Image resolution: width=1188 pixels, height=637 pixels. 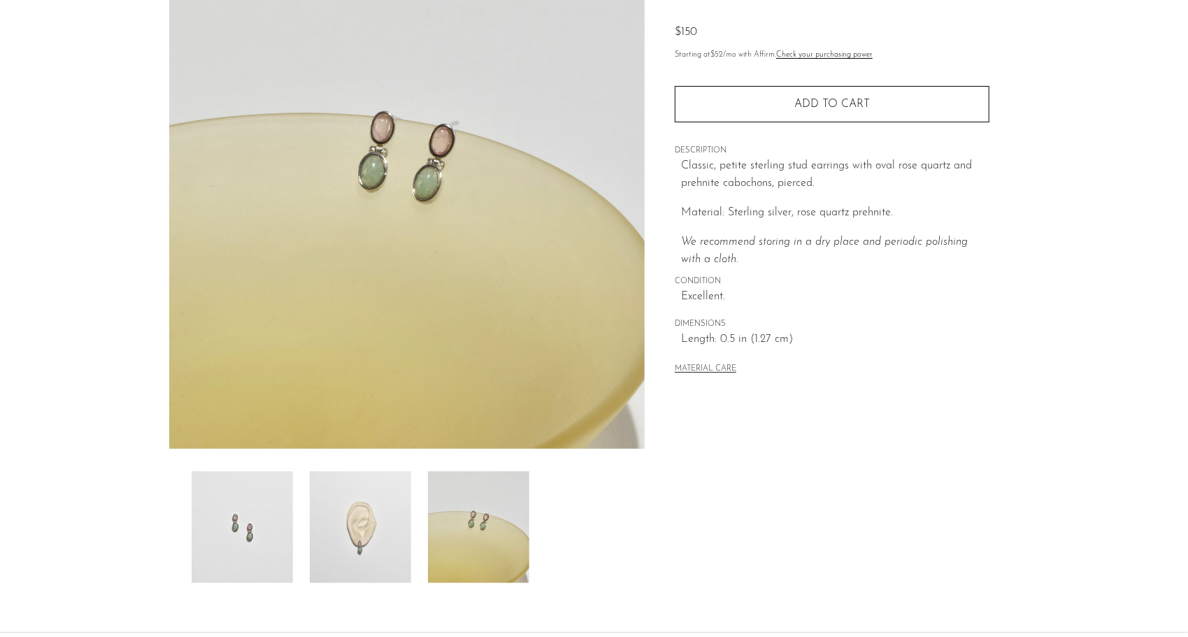 What do you see at coordinates (824, 251) in the screenshot?
I see `i: We recommend storing in a dry place and periodic polishing with a cloth.` at bounding box center [824, 251].